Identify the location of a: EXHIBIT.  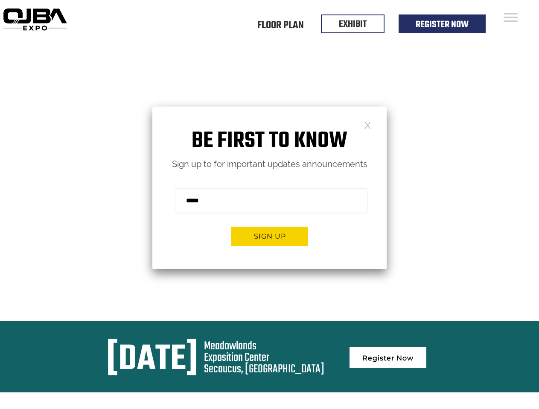
(352, 24).